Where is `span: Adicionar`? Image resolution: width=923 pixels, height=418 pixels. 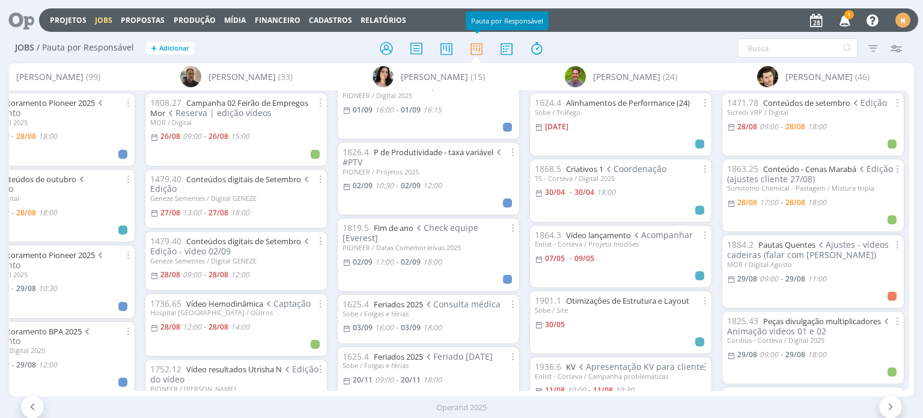 span: Adicionar is located at coordinates (174, 48).